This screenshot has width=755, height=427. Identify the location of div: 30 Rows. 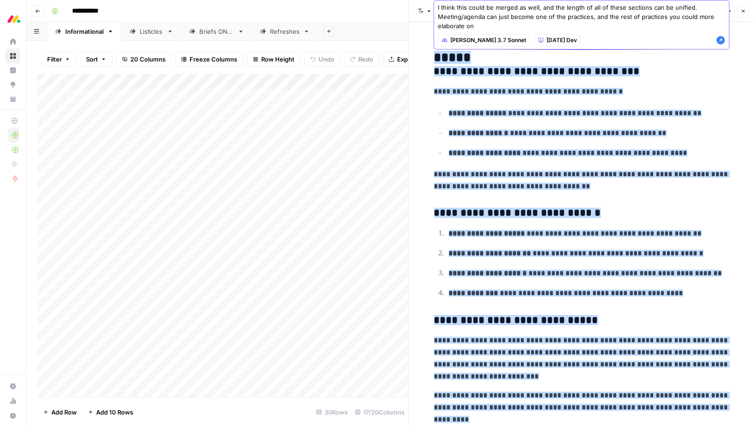
(332, 412).